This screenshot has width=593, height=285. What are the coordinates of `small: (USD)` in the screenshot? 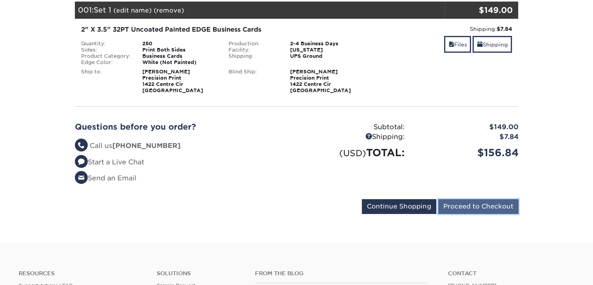 It's located at (353, 153).